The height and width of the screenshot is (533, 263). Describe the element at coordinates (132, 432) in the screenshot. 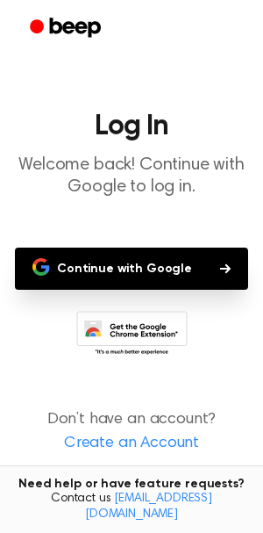

I see `p: Don’t have an account?` at that location.